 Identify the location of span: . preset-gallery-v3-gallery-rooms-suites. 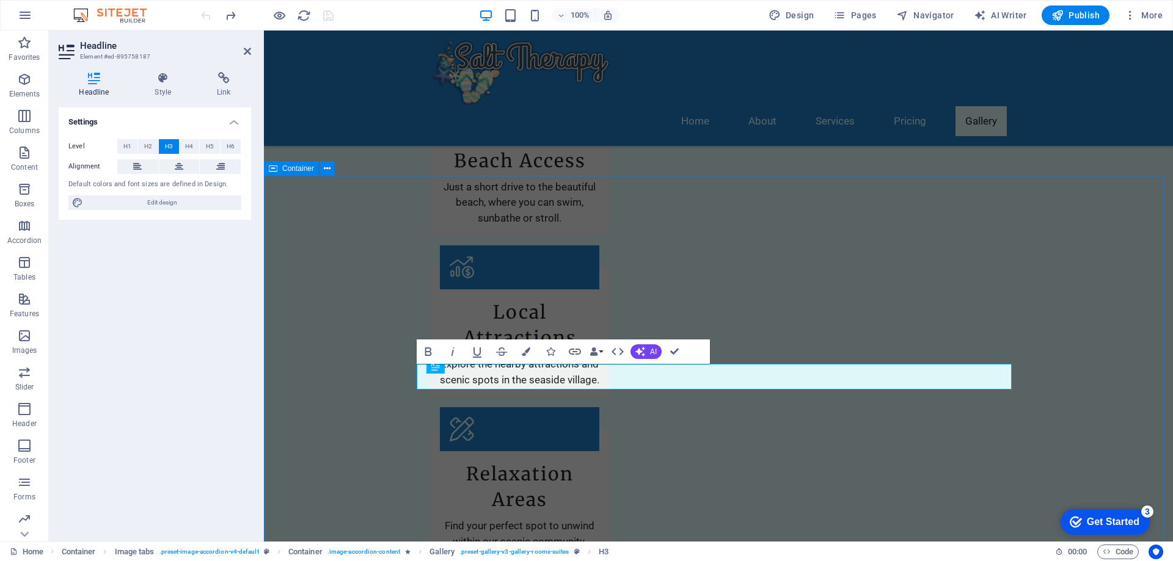
(514, 552).